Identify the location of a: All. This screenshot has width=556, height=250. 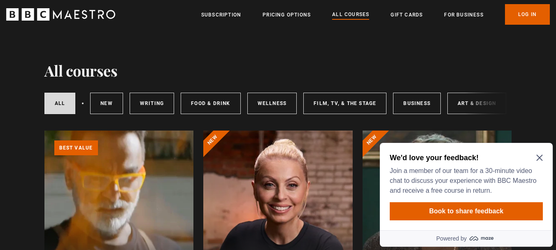
(60, 103).